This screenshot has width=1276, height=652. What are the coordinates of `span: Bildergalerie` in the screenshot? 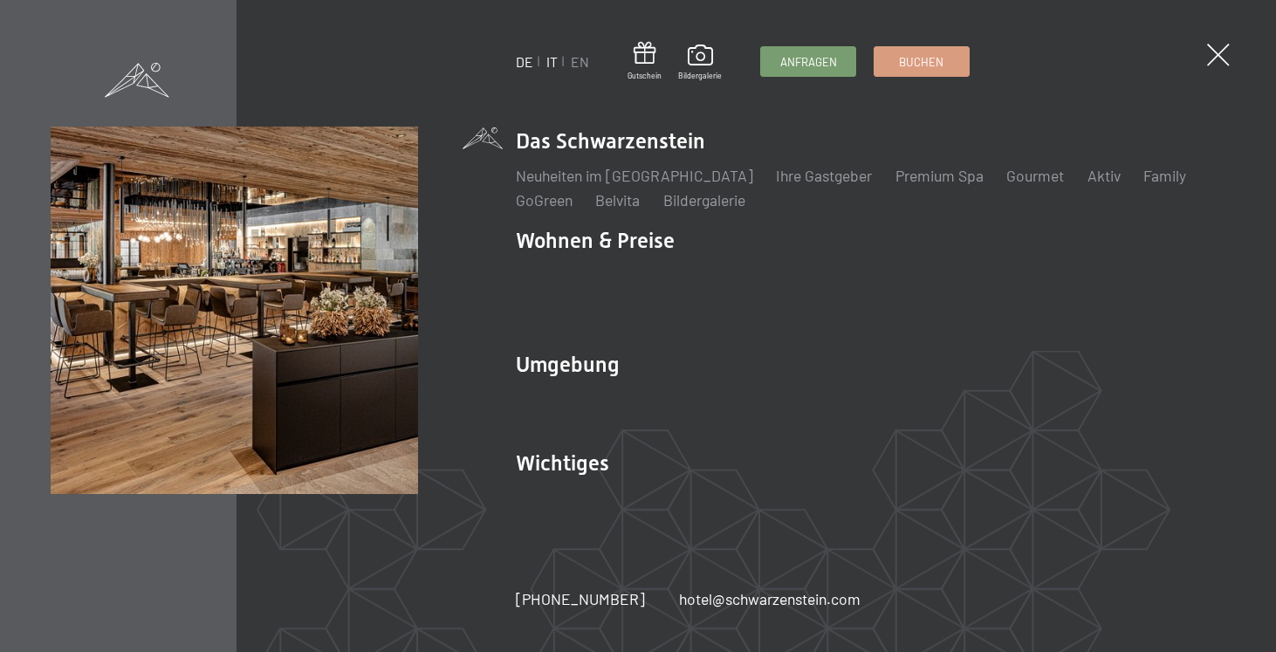 It's located at (700, 76).